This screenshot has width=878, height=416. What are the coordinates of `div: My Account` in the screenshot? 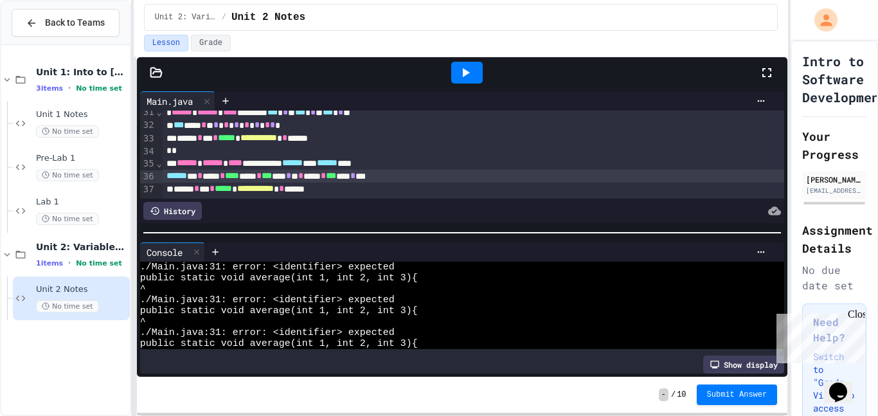 It's located at (821, 20).